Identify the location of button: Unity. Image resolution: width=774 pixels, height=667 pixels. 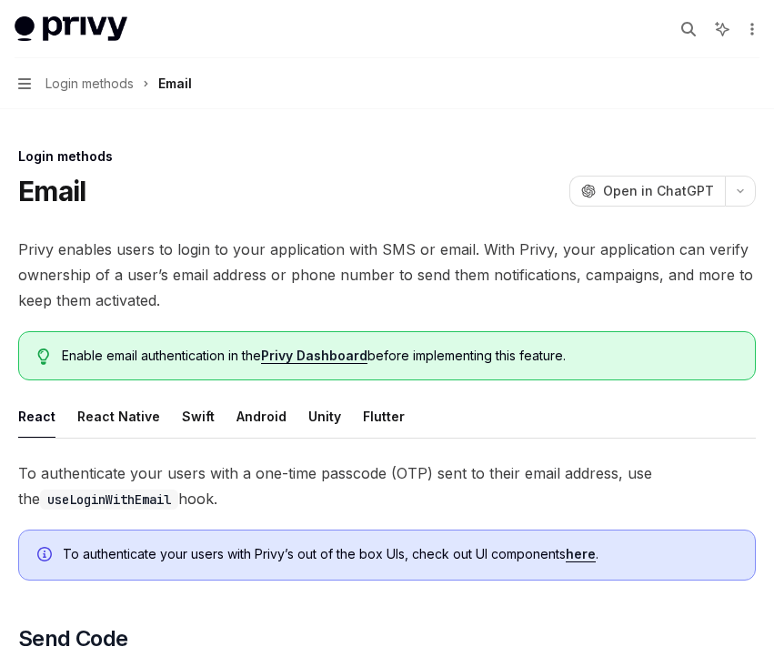
(325, 416).